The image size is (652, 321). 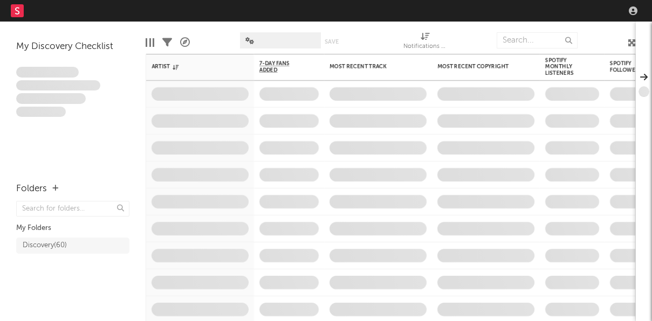 I want to click on div: Most Recent Track, so click(x=370, y=67).